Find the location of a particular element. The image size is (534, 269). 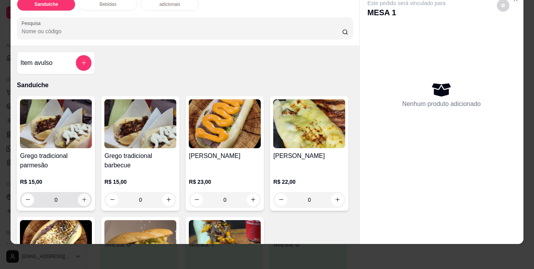

h4: Grego tradicional barbecue is located at coordinates (140, 161).